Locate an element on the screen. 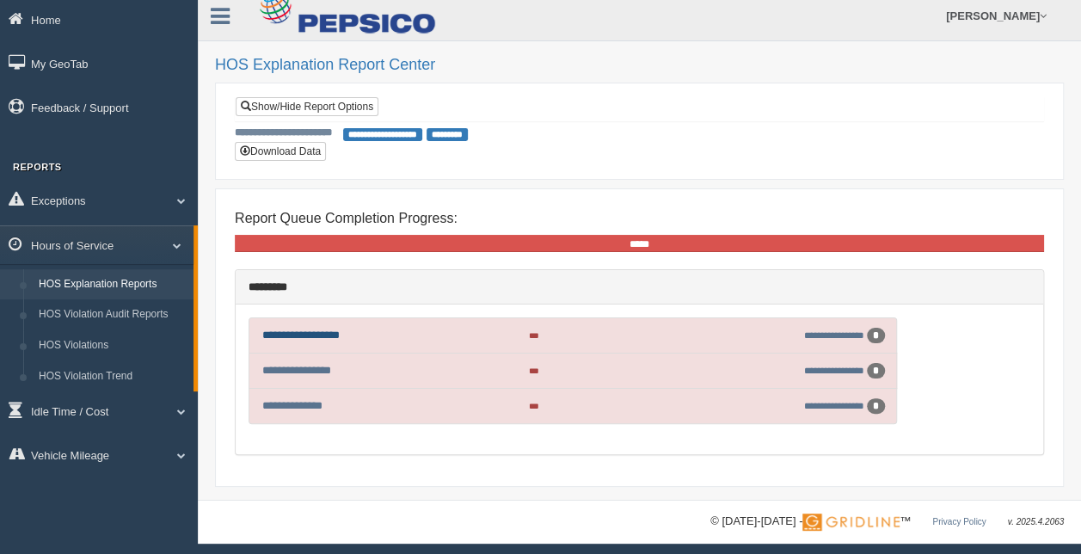  h4: Report Queue Completion Progress: is located at coordinates (639, 218).